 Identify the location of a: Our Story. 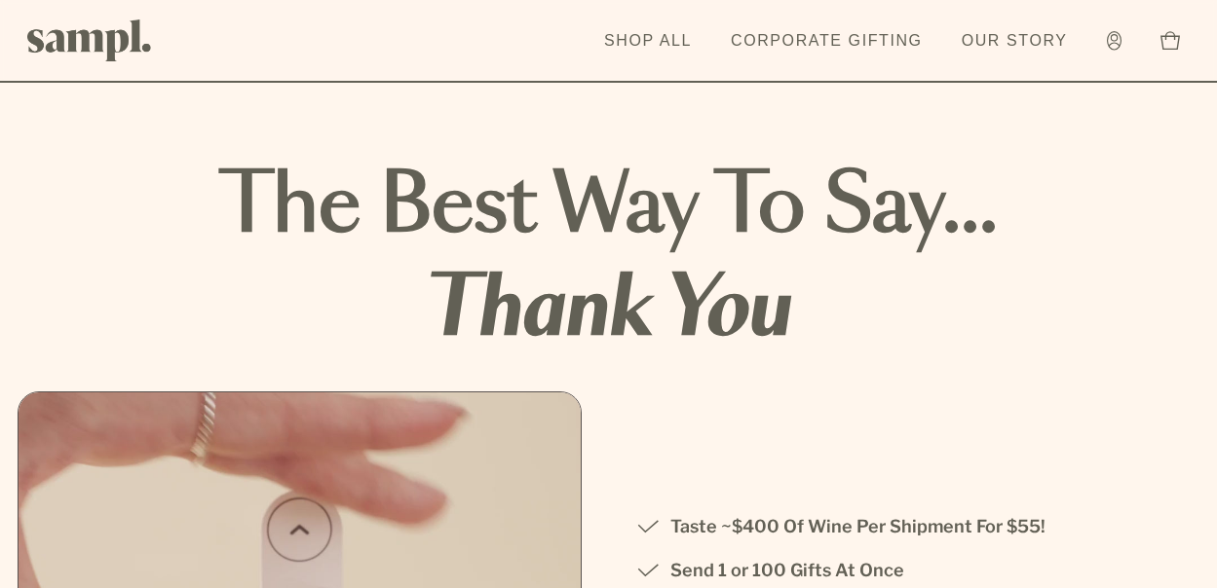
(1014, 41).